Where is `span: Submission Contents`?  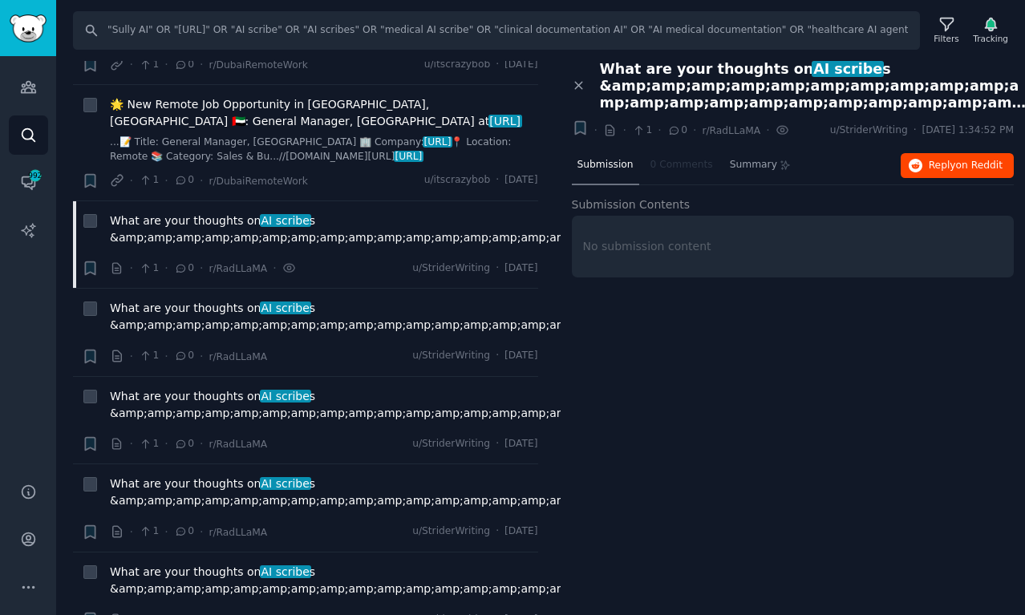 span: Submission Contents is located at coordinates (631, 205).